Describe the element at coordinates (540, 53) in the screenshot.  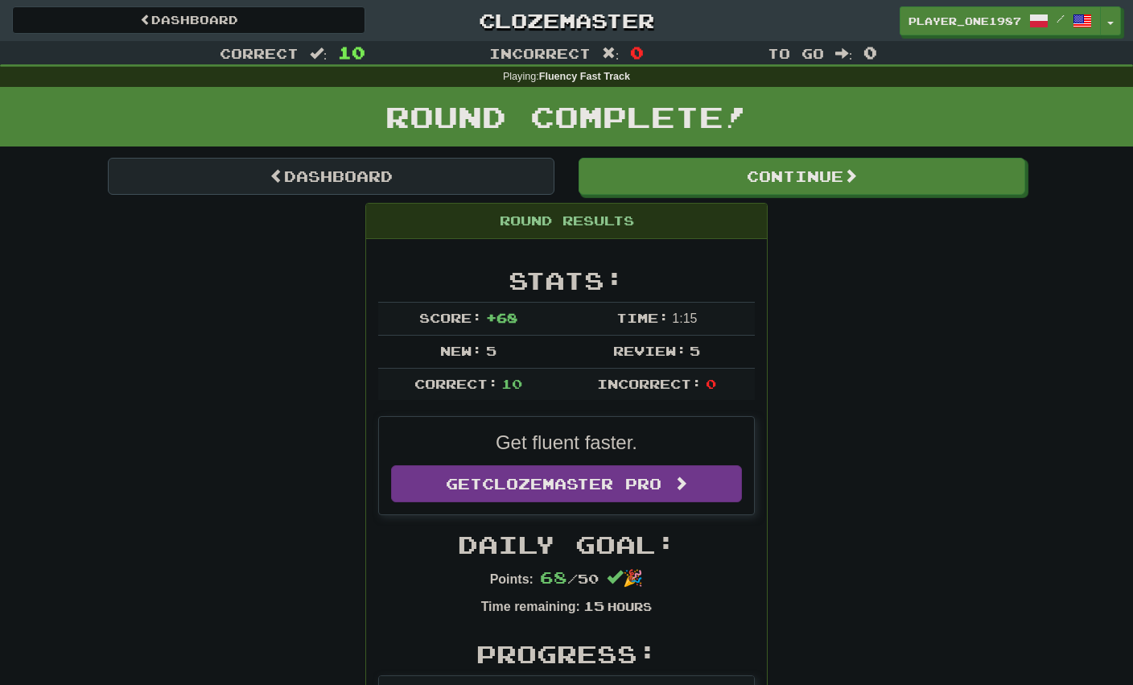
I see `span: Incorrect` at that location.